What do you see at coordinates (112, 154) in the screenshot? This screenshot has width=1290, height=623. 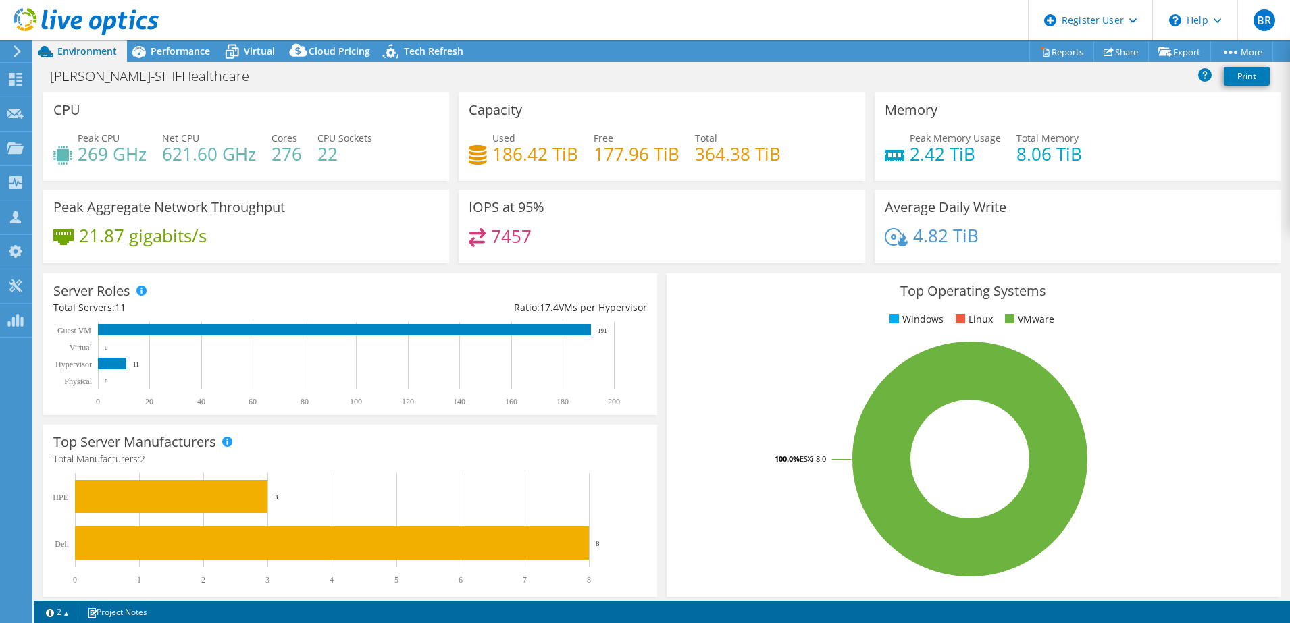 I see `h4: 269 GHz` at bounding box center [112, 154].